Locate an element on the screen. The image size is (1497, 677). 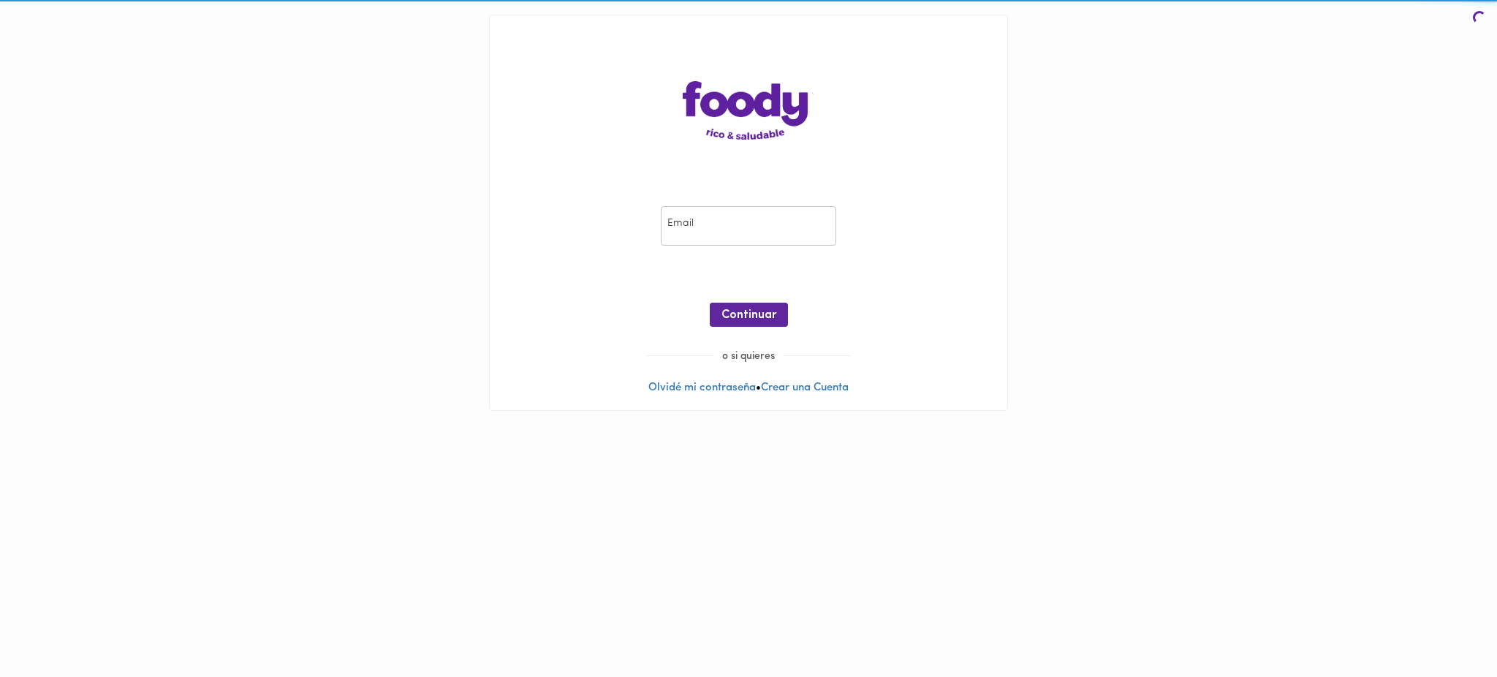
span: Continuar is located at coordinates (749, 315).